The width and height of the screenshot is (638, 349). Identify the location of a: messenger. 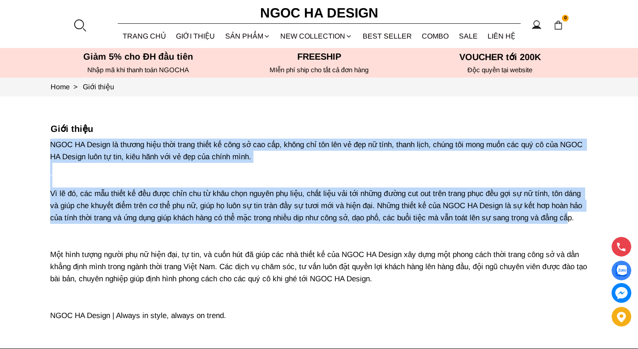
(622, 293).